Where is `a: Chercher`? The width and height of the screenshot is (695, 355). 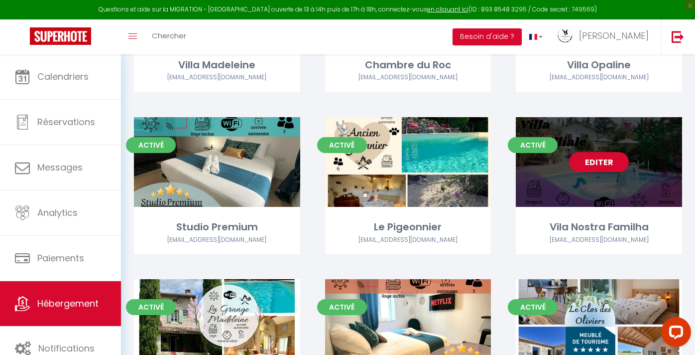 a: Chercher is located at coordinates (169, 37).